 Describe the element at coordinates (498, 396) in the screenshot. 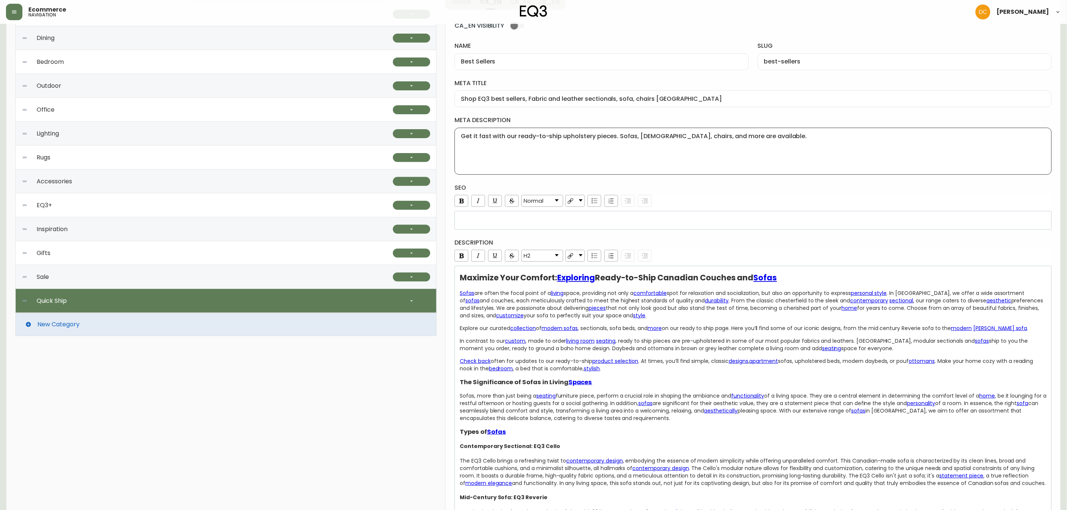

I see `span: Sofas, more than just being a` at that location.